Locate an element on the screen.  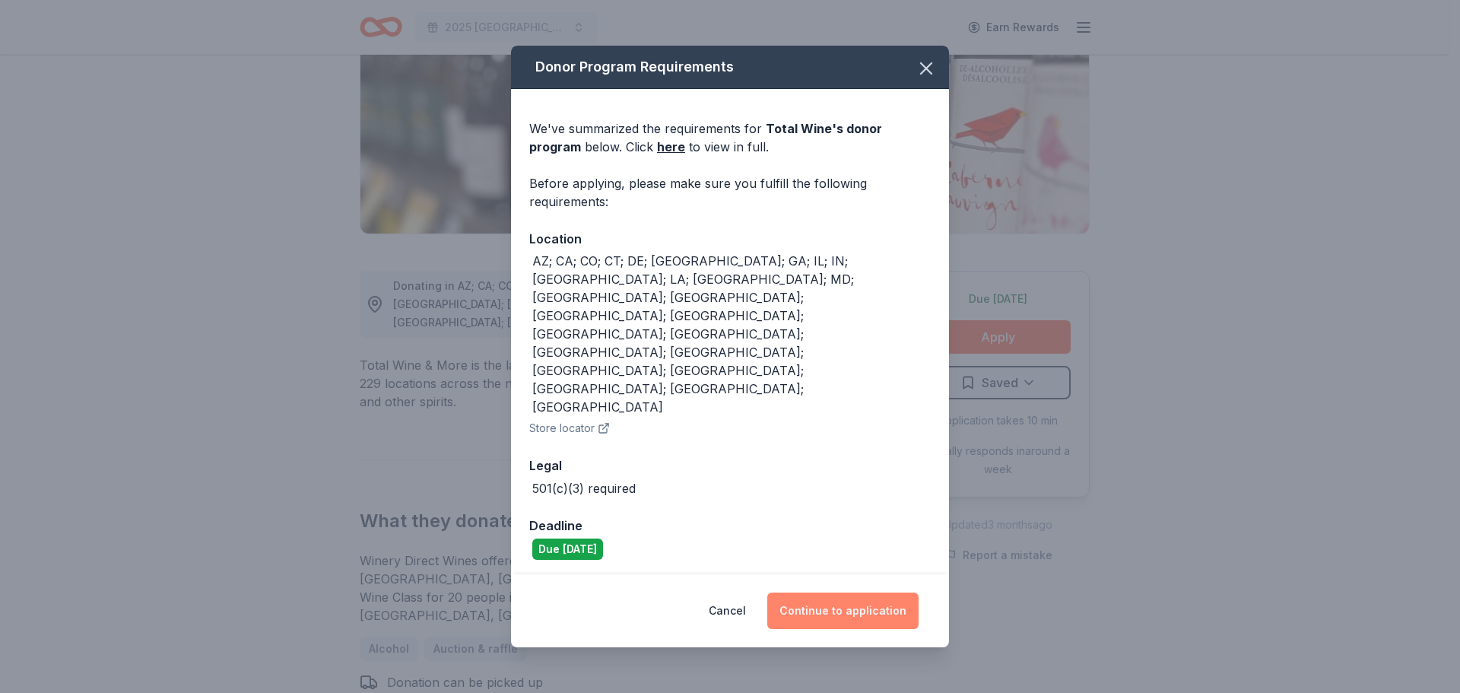
button: Store locator is located at coordinates (569, 428).